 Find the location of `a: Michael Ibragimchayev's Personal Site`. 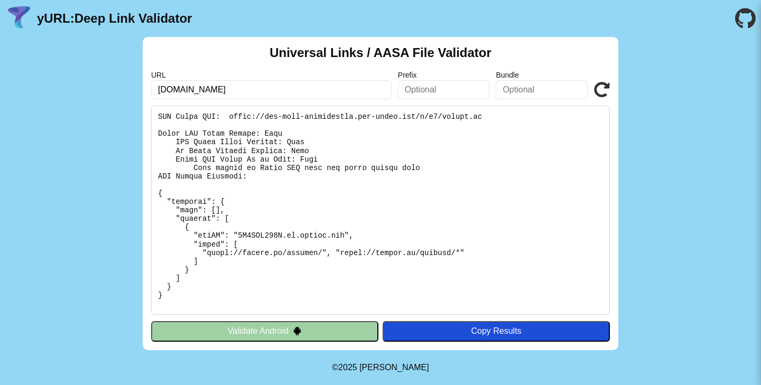

a: Michael Ibragimchayev's Personal Site is located at coordinates (394, 367).